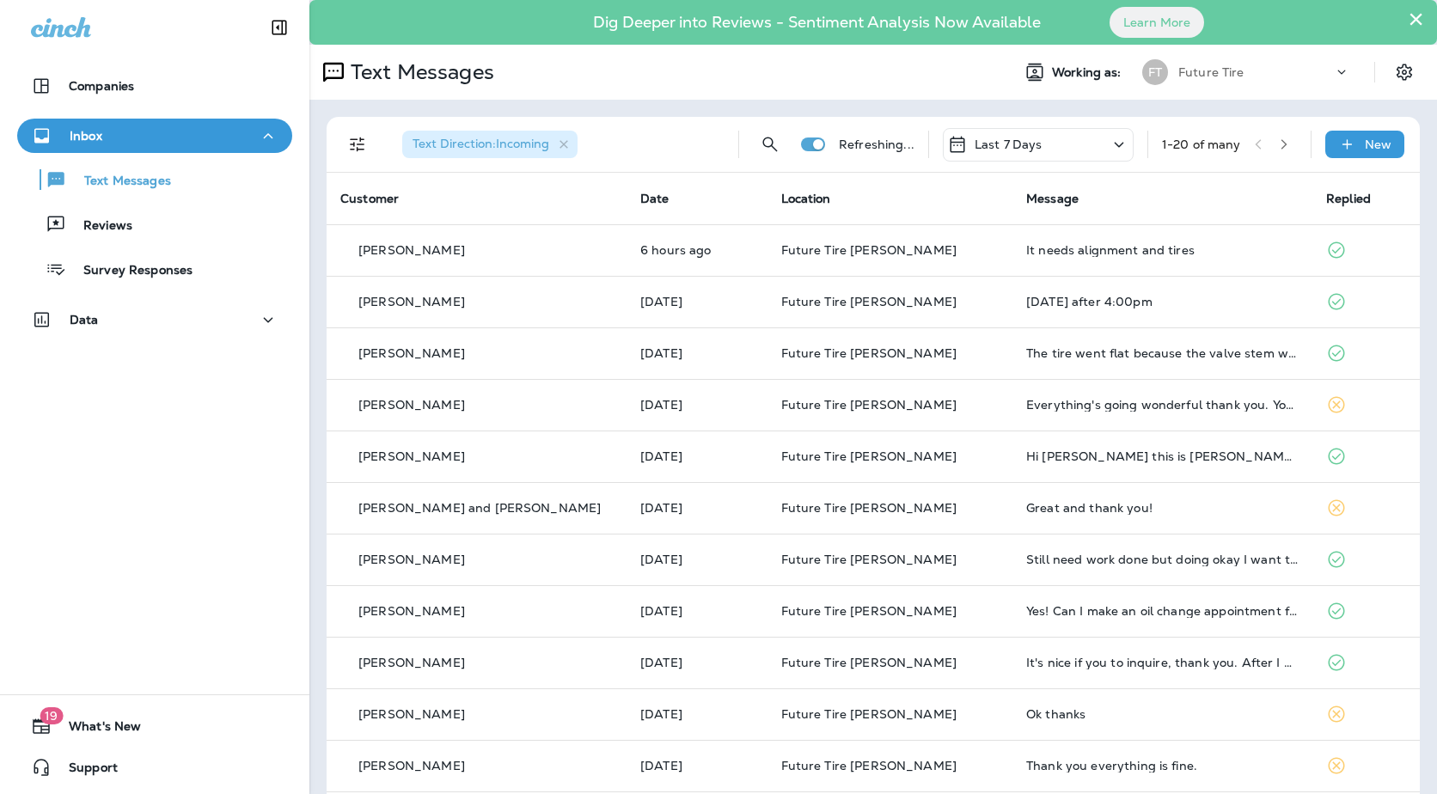 This screenshot has height=794, width=1437. Describe the element at coordinates (84, 320) in the screenshot. I see `p: Data` at that location.